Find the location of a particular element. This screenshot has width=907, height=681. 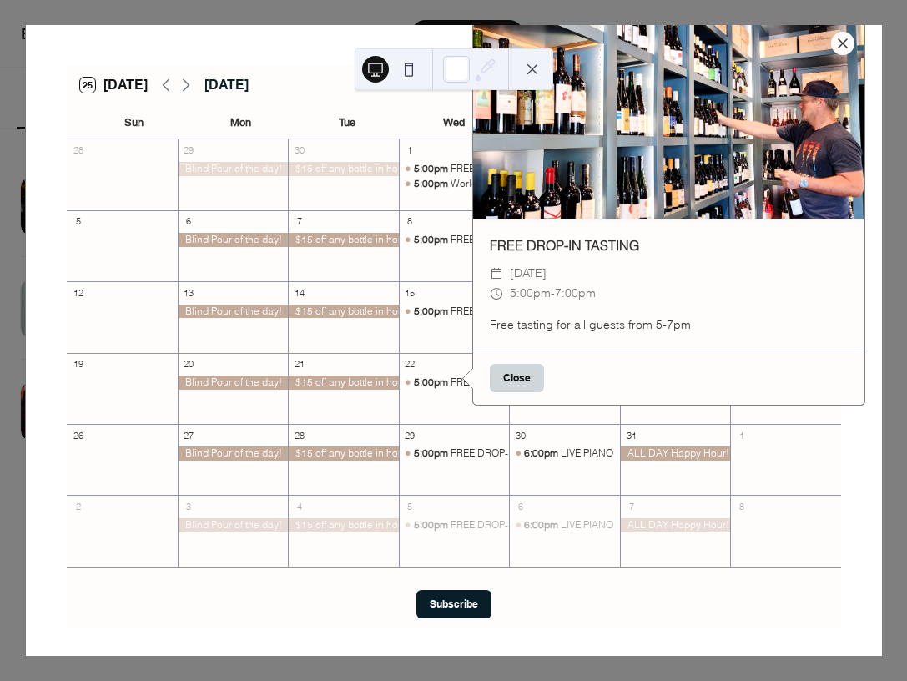

span: 7:00pm is located at coordinates (575, 294).